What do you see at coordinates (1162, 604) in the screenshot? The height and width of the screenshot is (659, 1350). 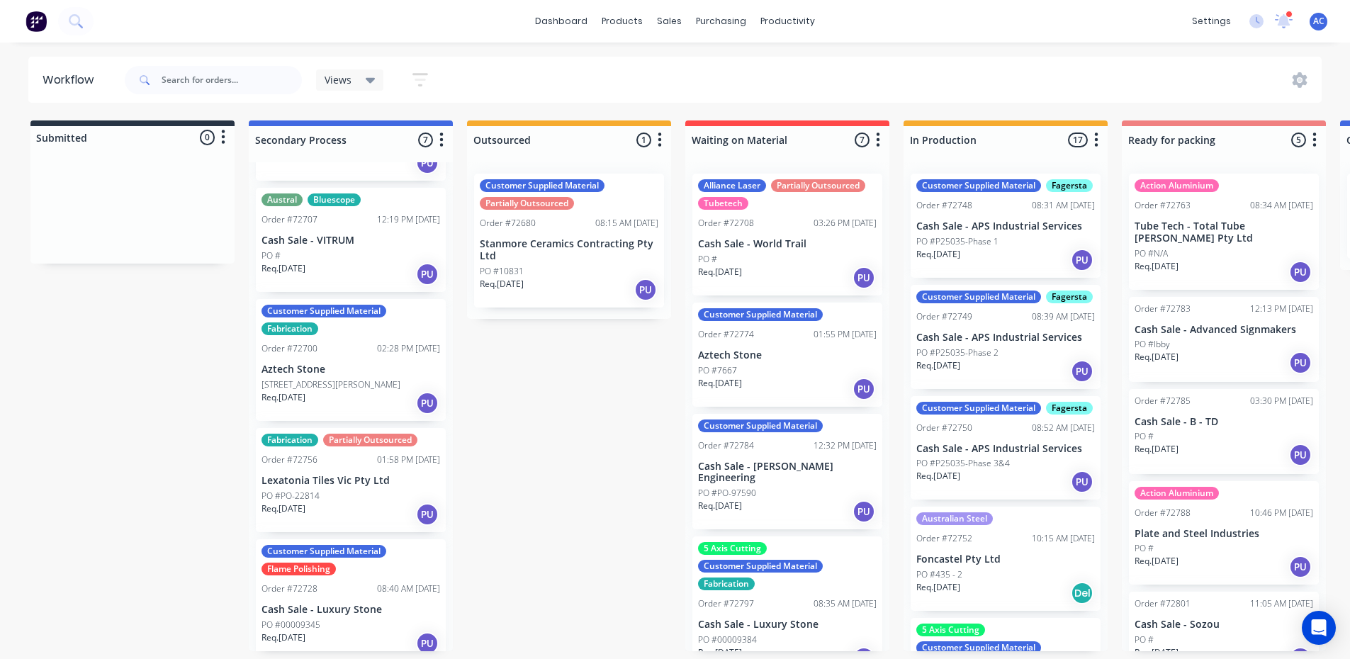 I see `div: Order #72801` at bounding box center [1162, 604].